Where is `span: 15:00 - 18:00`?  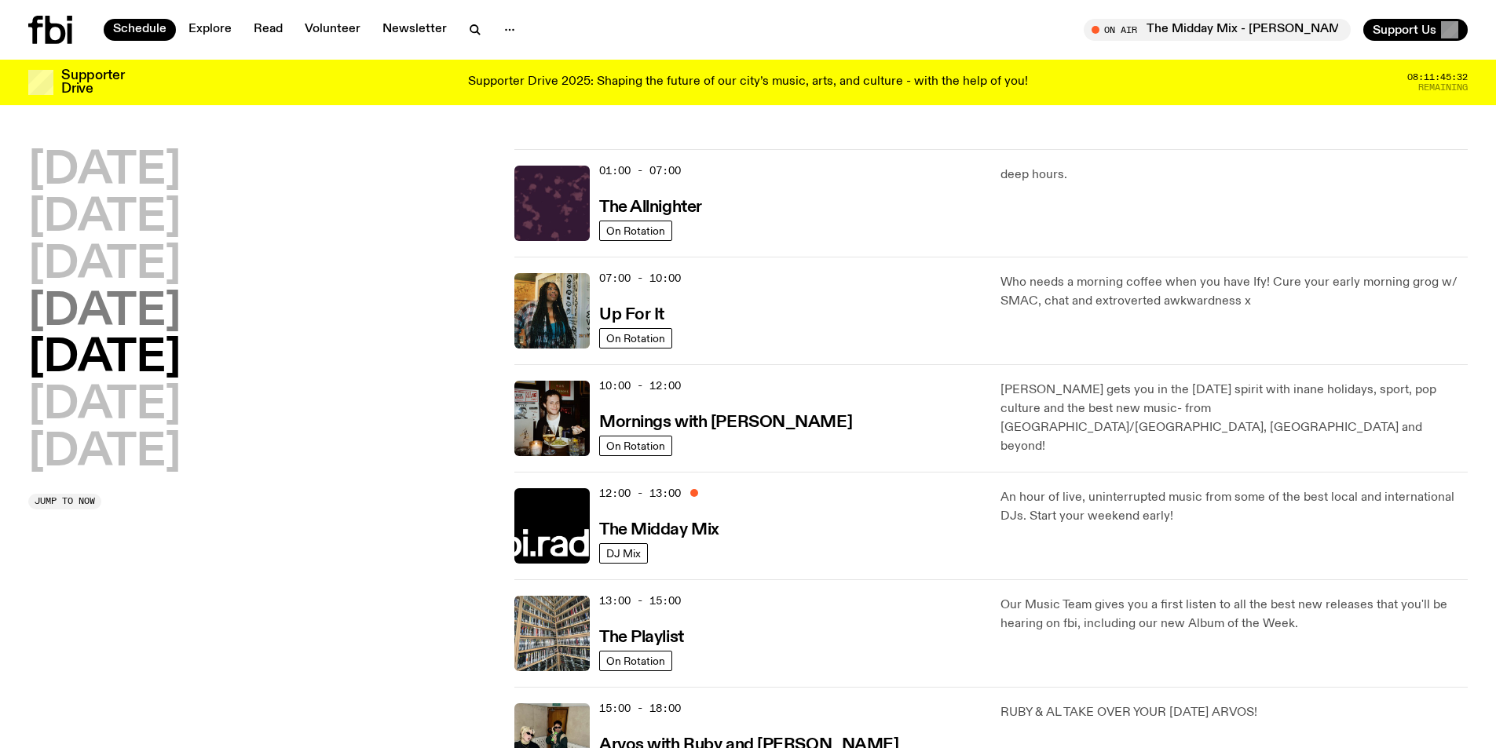
span: 15:00 - 18:00 is located at coordinates (640, 708).